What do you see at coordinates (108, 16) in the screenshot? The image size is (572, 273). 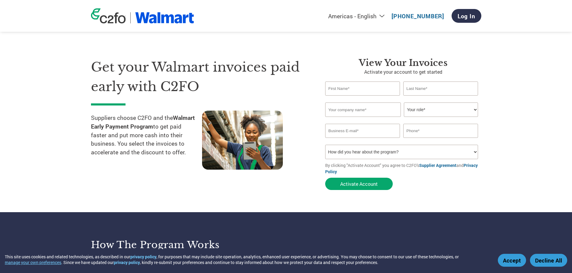 I see `img: c2fo logo` at bounding box center [108, 16].